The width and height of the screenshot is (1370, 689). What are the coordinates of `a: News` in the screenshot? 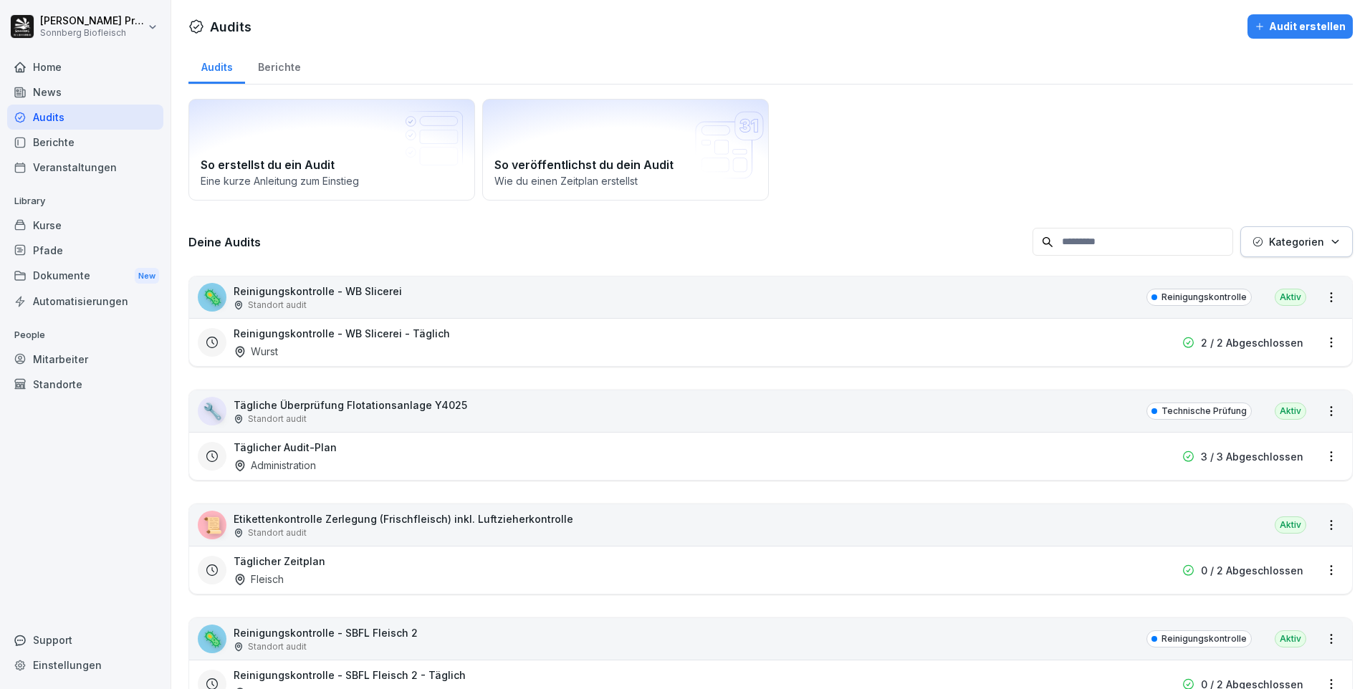 It's located at (85, 92).